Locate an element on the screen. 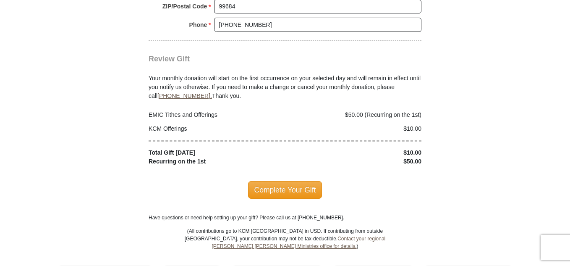 The image size is (570, 266). strong: ZIP/Postal Code is located at coordinates (185, 6).